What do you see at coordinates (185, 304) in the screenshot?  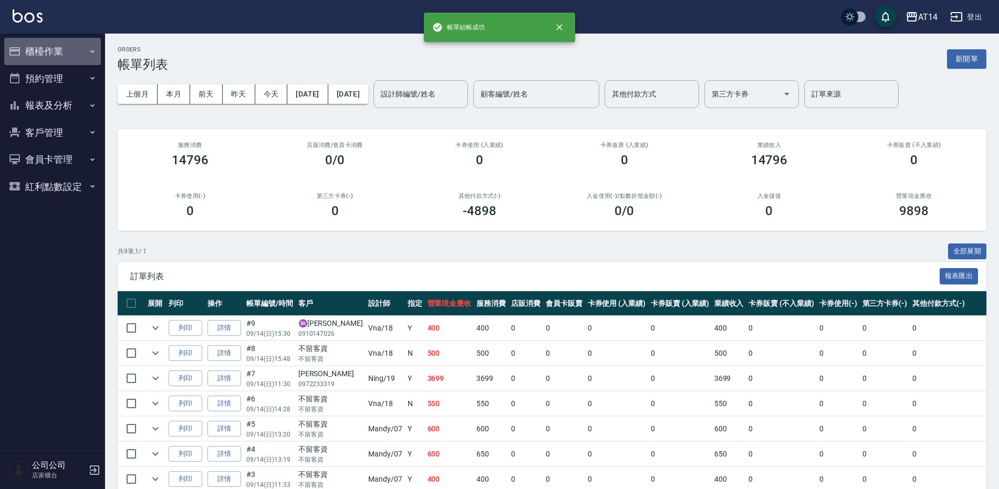 I see `th: 列印` at bounding box center [185, 304].